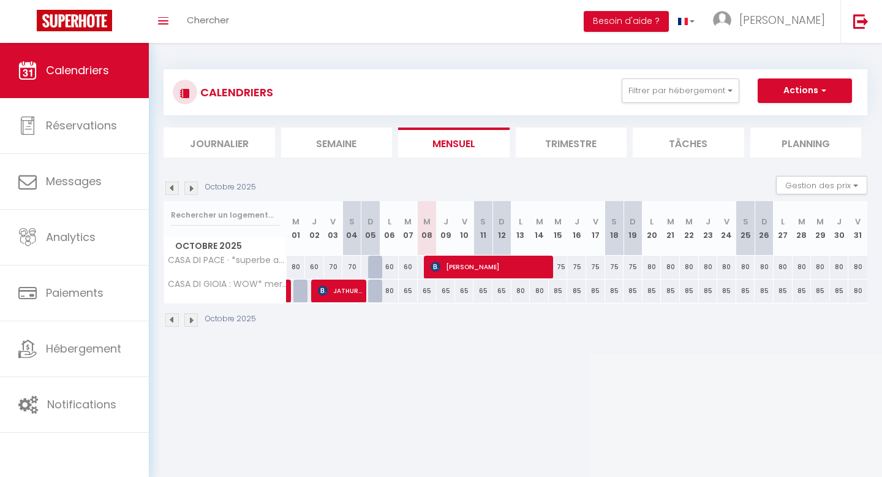 The width and height of the screenshot is (882, 477). What do you see at coordinates (333, 228) in the screenshot?
I see `th: 03` at bounding box center [333, 228].